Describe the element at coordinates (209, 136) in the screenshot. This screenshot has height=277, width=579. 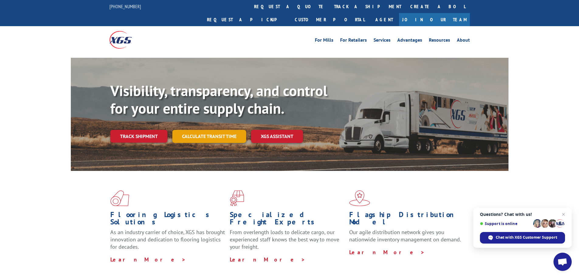
I see `a: Calculate transit time` at that location.